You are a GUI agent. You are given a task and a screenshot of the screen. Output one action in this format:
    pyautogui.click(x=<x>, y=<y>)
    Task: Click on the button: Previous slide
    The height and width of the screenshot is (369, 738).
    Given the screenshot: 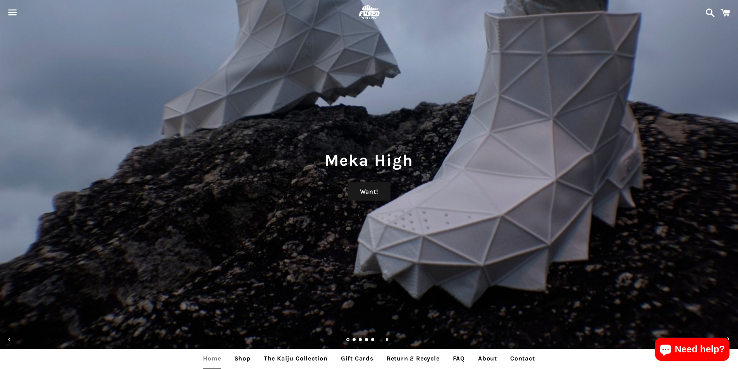 What is the action you would take?
    pyautogui.click(x=10, y=340)
    